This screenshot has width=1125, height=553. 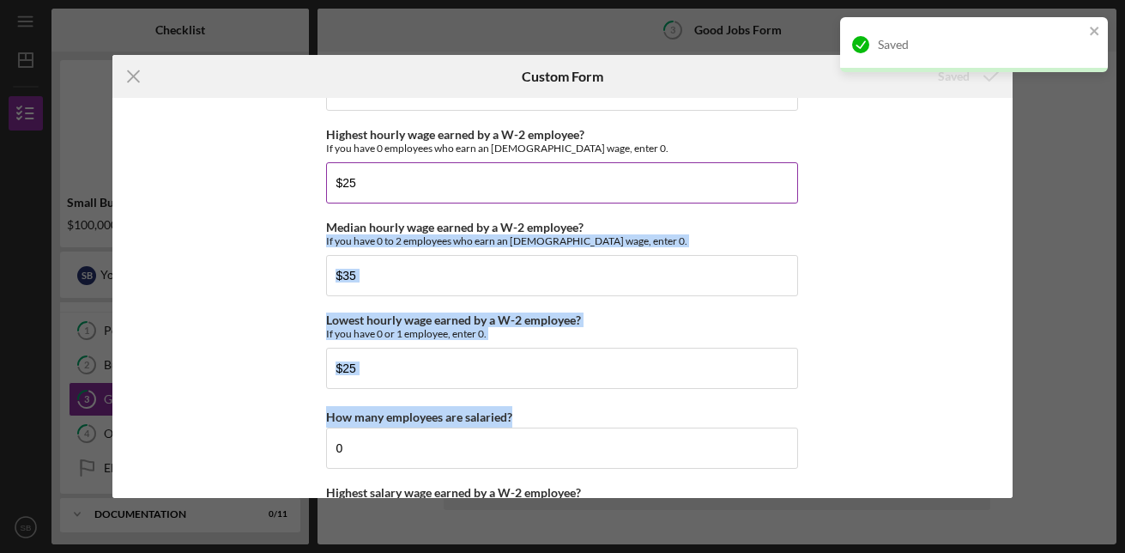 I want to click on div: If you have 0 or 1 employee, enter 0., so click(x=562, y=333).